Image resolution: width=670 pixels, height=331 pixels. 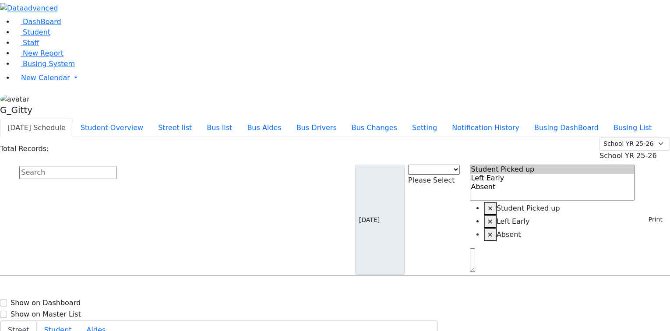 What do you see at coordinates (264, 128) in the screenshot?
I see `button: Bus Aides` at bounding box center [264, 128].